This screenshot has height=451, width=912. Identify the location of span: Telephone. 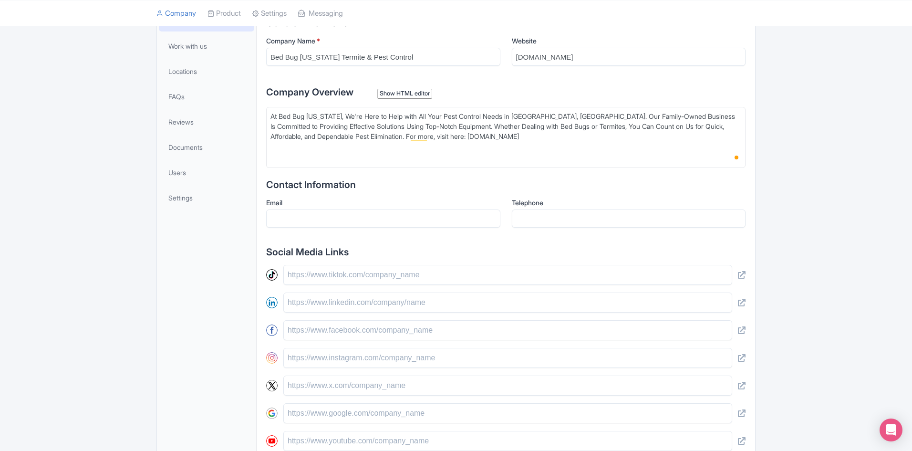
(527, 202).